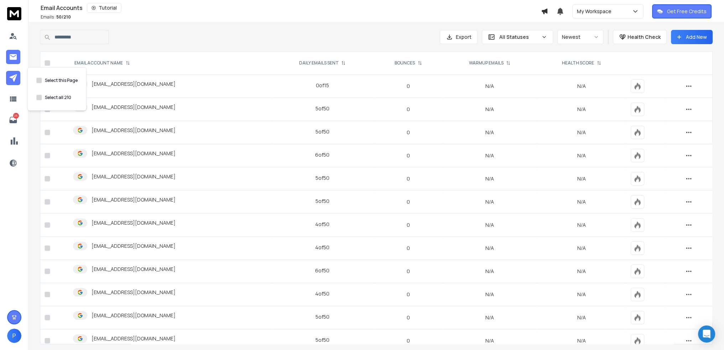  I want to click on button: Tutorial, so click(104, 8).